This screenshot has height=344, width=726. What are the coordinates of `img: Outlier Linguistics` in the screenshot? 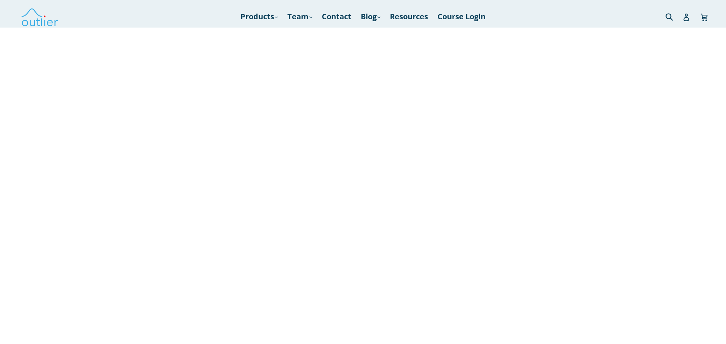 It's located at (40, 17).